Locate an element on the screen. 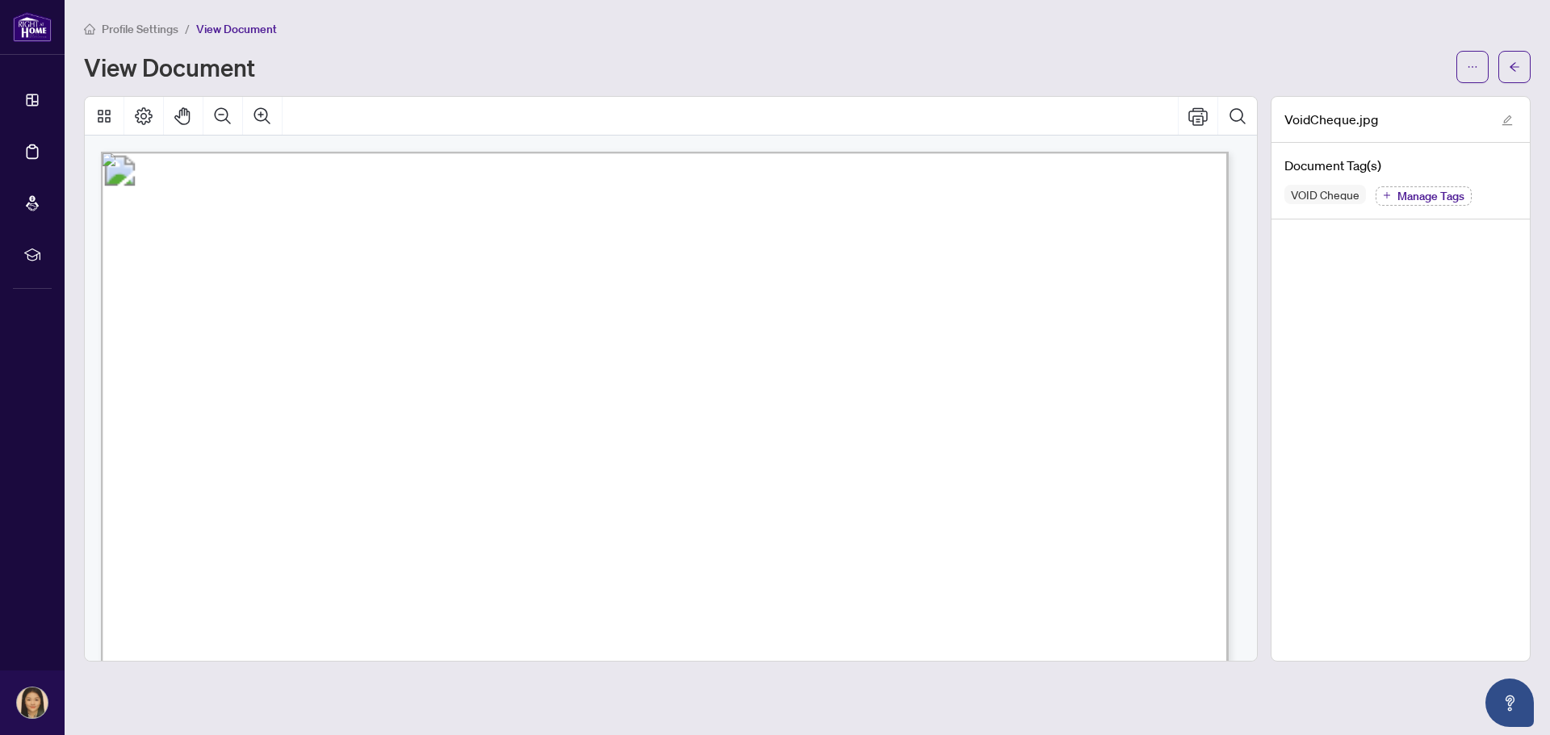 This screenshot has height=735, width=1550. span: Manage Tags is located at coordinates (1430, 196).